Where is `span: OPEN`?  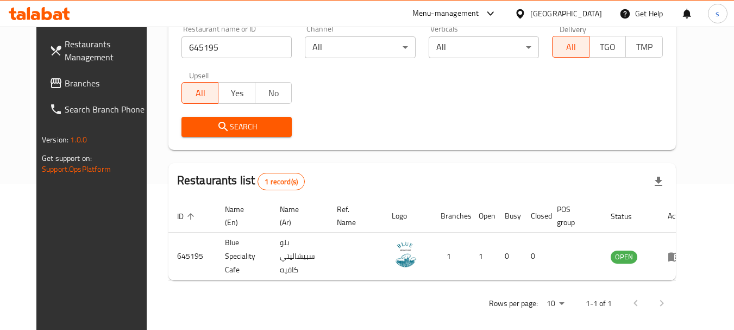
span: OPEN is located at coordinates (624, 257).